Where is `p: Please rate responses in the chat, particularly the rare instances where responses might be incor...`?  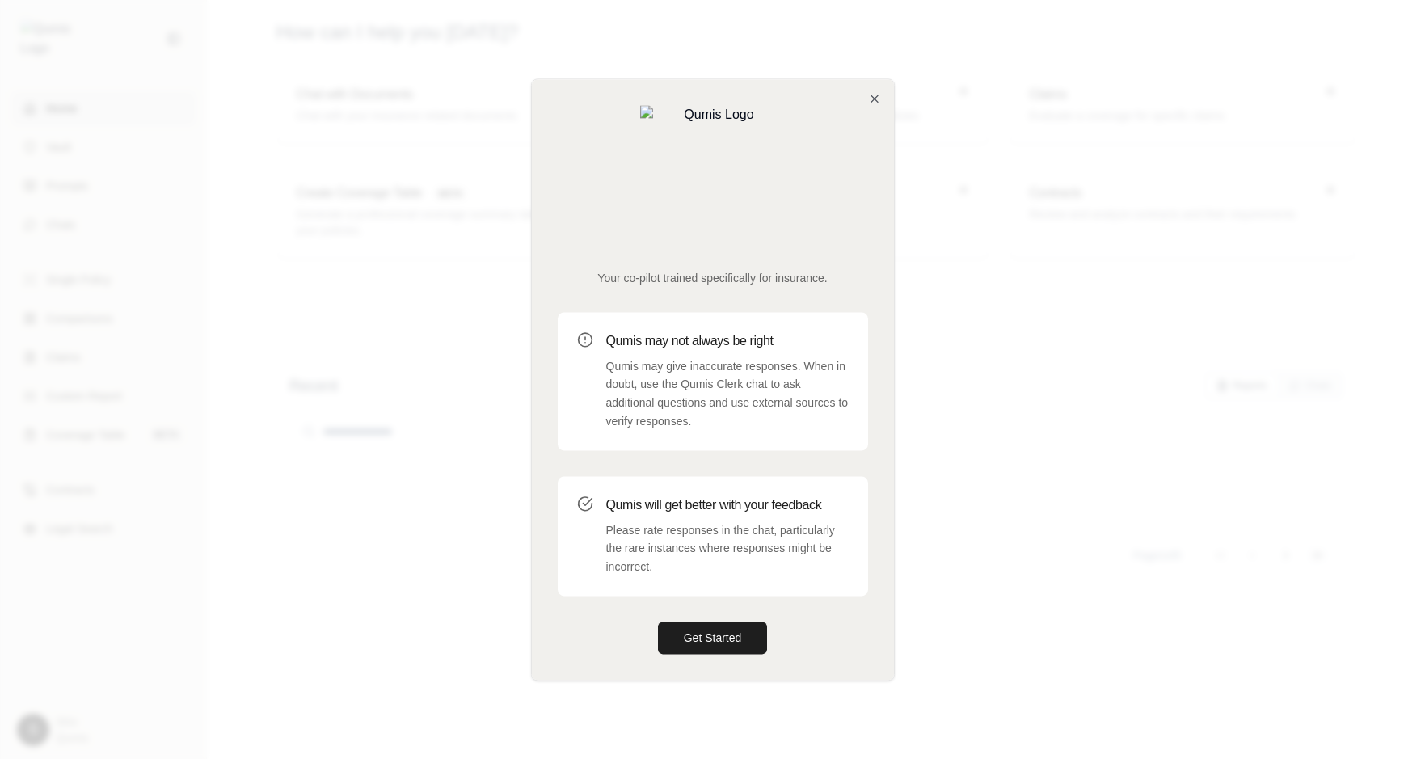
p: Please rate responses in the chat, particularly the rare instances where responses might be incor... is located at coordinates (727, 549).